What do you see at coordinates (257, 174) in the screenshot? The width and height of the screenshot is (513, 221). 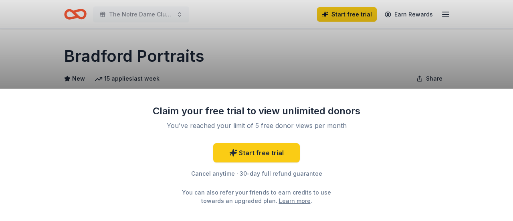 I see `div: Cancel anytime · 30-day full refund guarantee` at bounding box center [257, 174].